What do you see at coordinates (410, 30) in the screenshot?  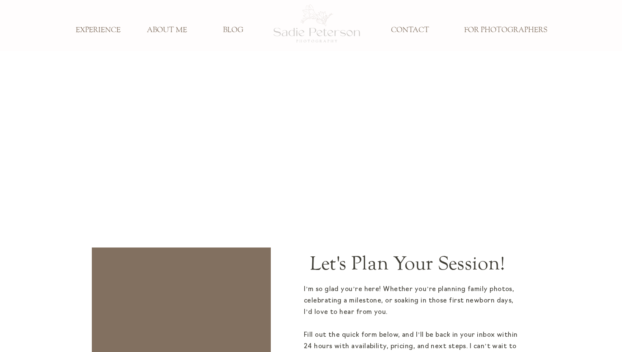 I see `h3: CONTACT` at bounding box center [410, 30].